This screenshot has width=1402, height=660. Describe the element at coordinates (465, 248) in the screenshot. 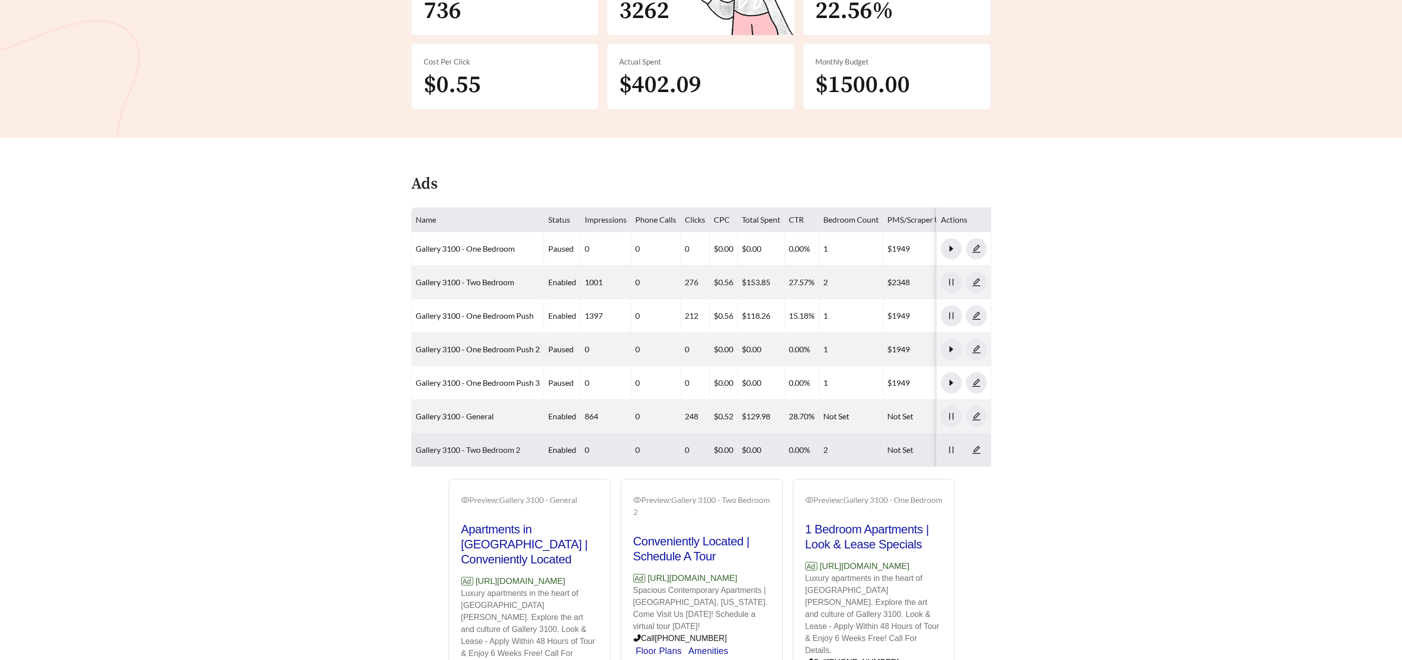

I see `a: Gallery 3100 - One Bedroom` at that location.